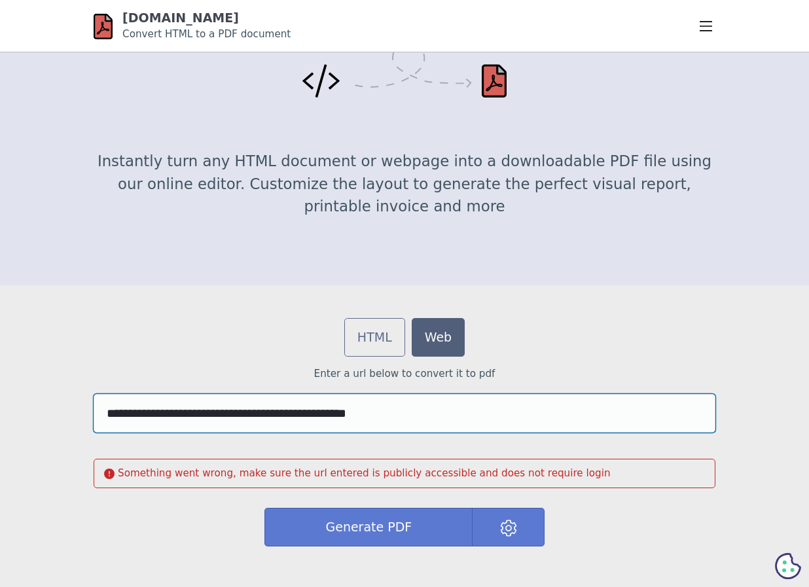 Image resolution: width=809 pixels, height=587 pixels. I want to click on img: Convert HTML to PDF, so click(404, 70).